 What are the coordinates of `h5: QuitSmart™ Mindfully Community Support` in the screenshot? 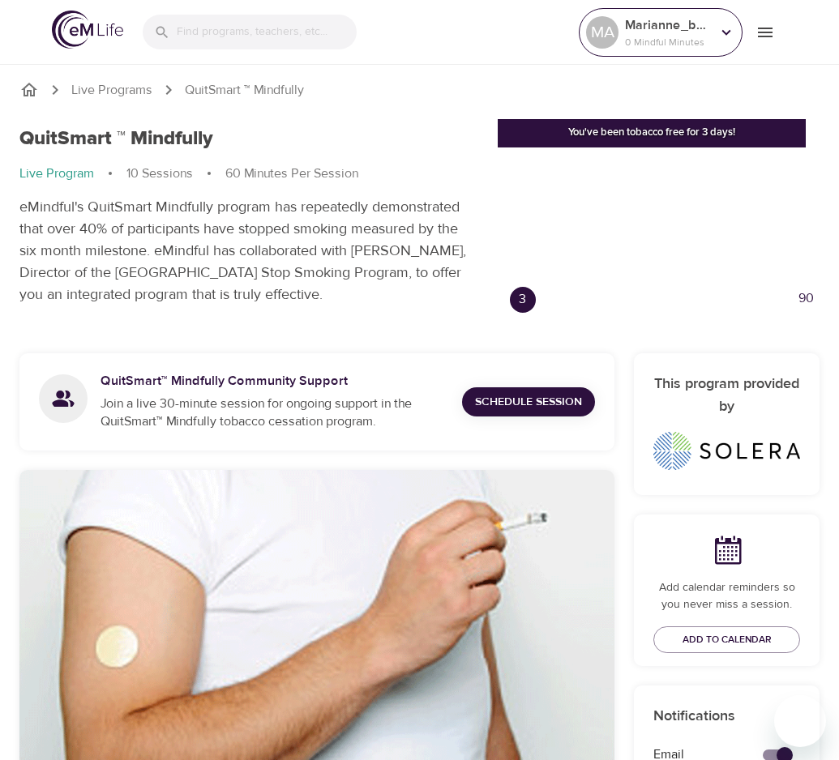 It's located at (275, 381).